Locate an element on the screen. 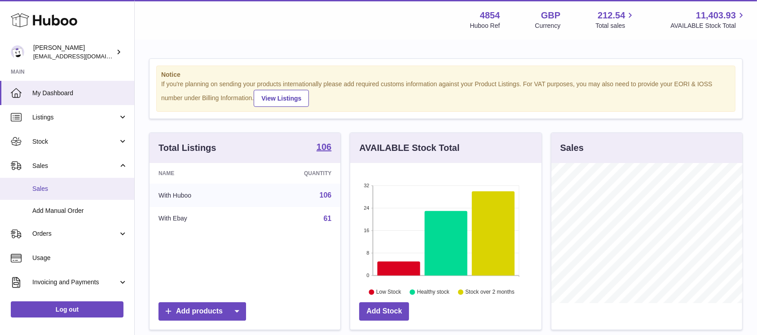 This screenshot has width=757, height=335. td: With Huboo is located at coordinates (200, 195).